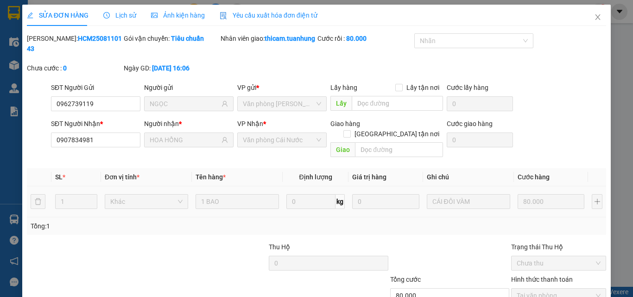  I want to click on span: kg, so click(340, 202).